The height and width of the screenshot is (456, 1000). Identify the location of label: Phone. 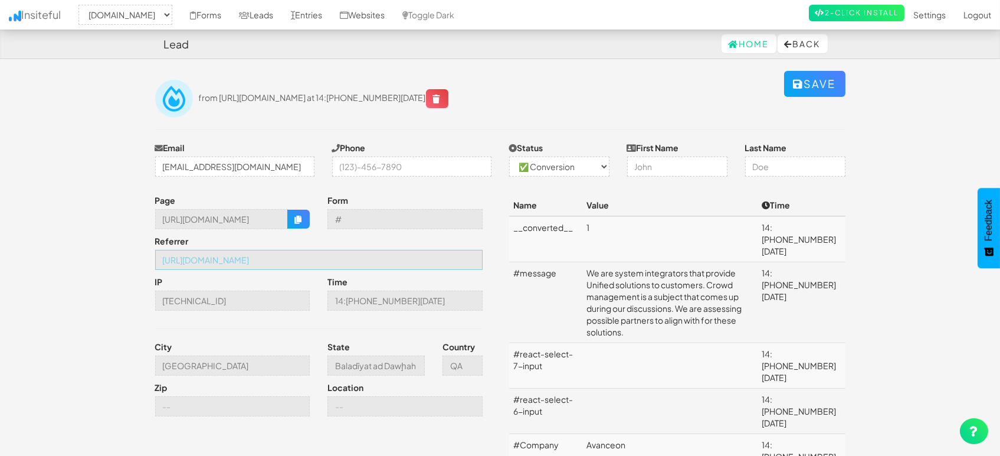
(349, 148).